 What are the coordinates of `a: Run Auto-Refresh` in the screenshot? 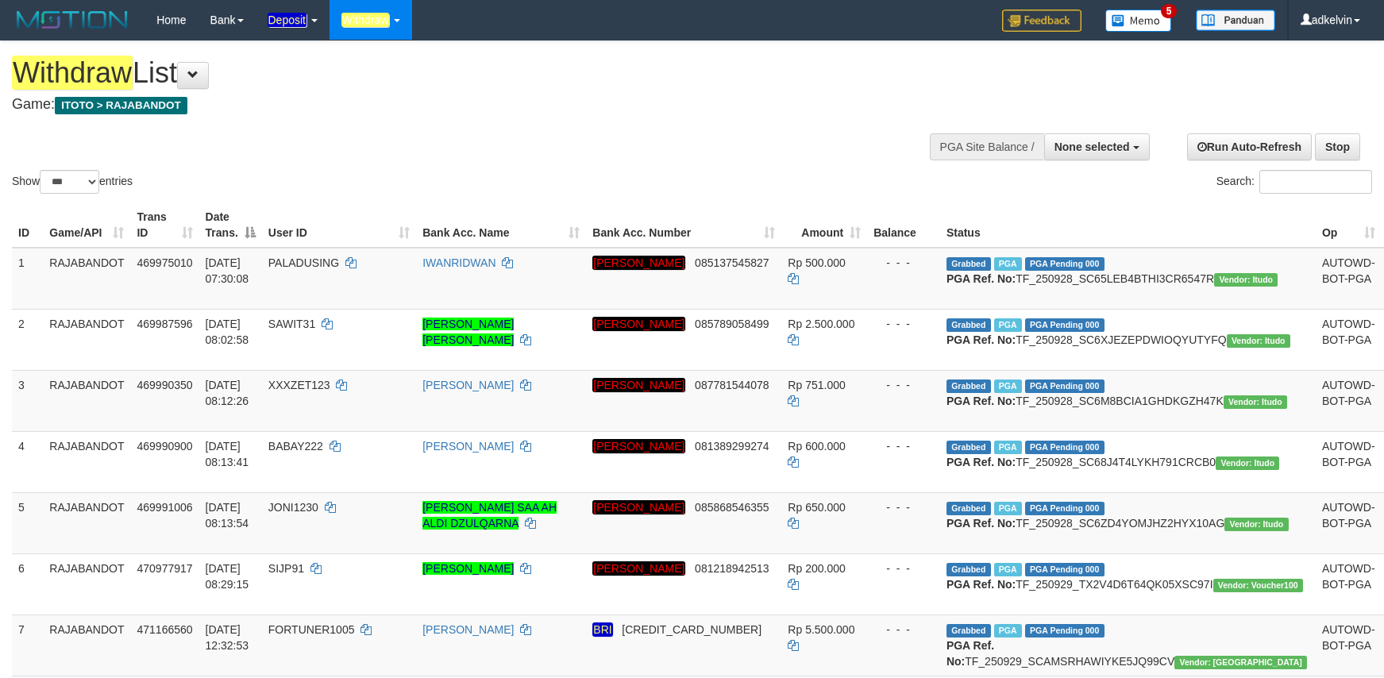 It's located at (1249, 147).